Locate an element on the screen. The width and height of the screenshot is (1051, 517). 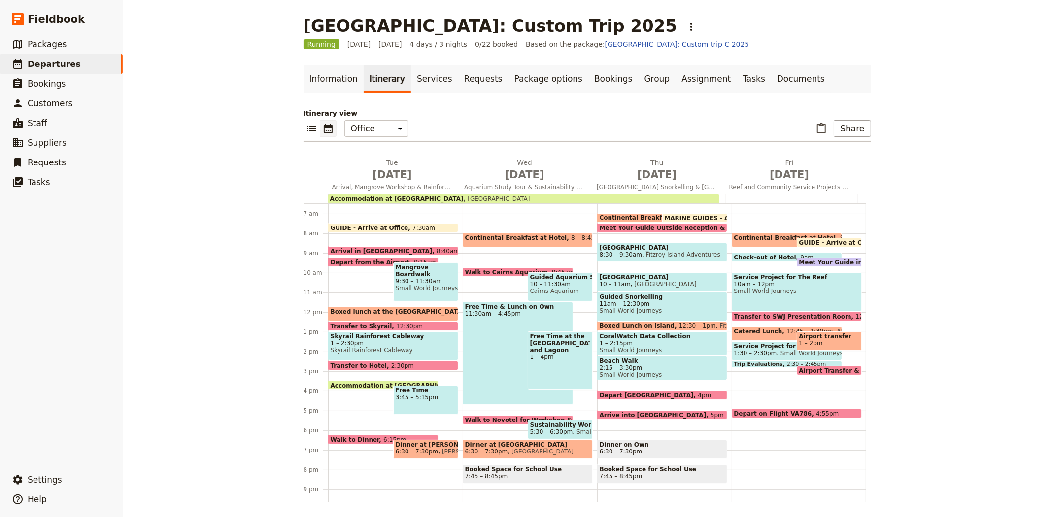
span: CoralWatch Data Collection is located at coordinates (662, 337).